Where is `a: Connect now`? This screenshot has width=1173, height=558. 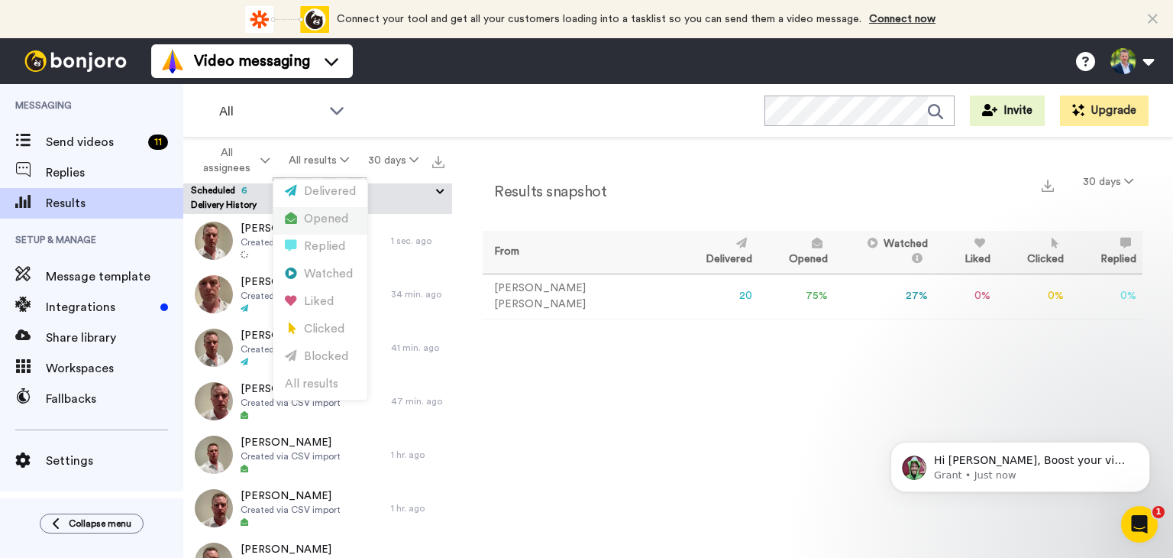
a: Connect now is located at coordinates (902, 19).